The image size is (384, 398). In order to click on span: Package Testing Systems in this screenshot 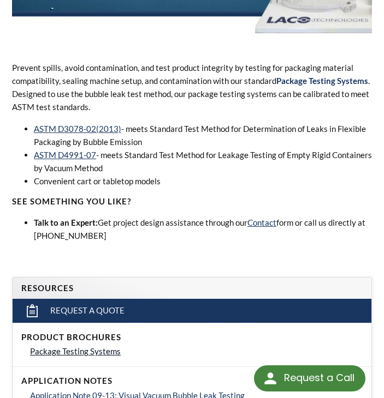, I will do `click(75, 351)`.